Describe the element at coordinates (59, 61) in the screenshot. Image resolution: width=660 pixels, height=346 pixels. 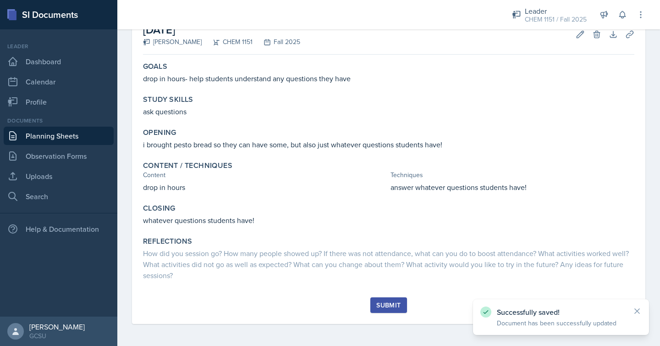
I see `a: Dashboard` at that location.